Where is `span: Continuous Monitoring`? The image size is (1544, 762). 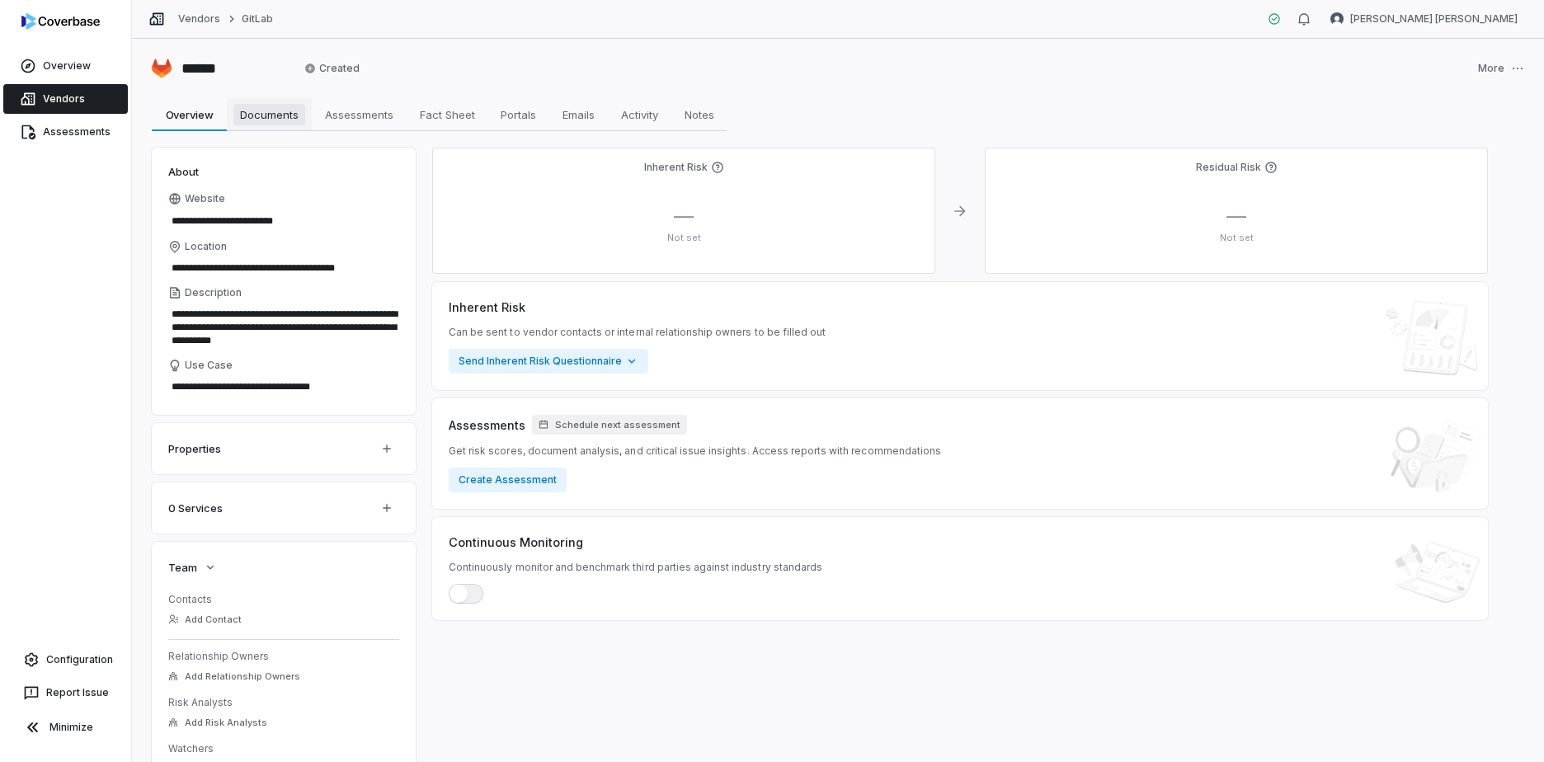
span: Continuous Monitoring is located at coordinates (515, 542).